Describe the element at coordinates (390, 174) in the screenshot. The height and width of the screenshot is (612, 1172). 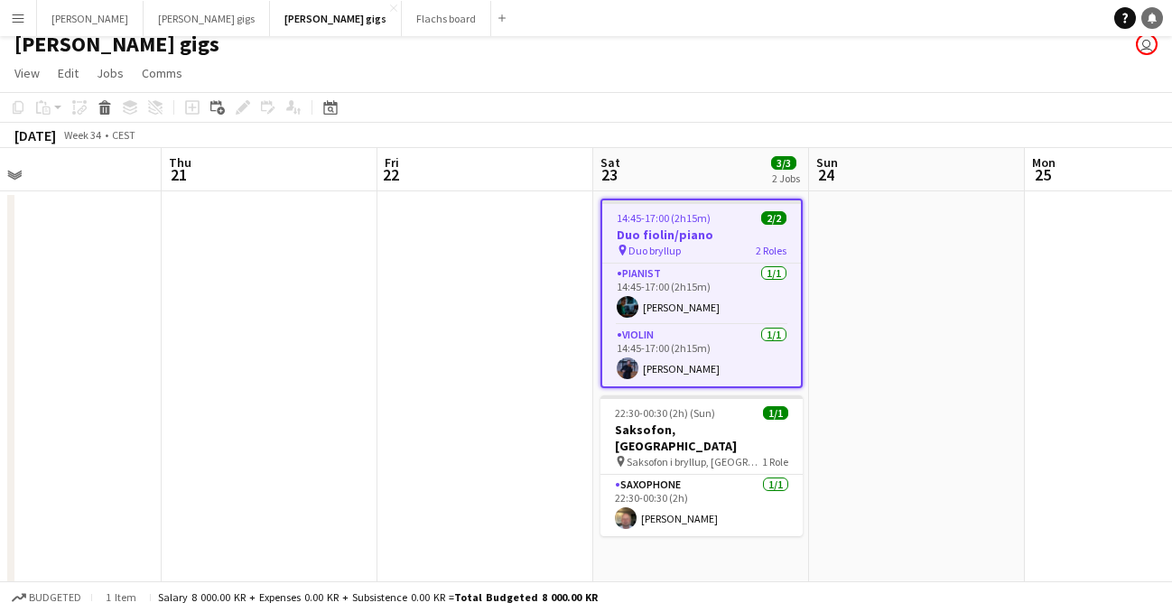
I see `span: 22` at that location.